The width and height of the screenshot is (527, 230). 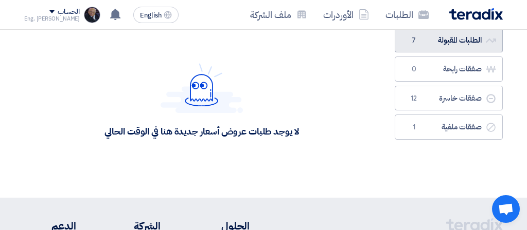 I want to click on span: 0, so click(x=414, y=69).